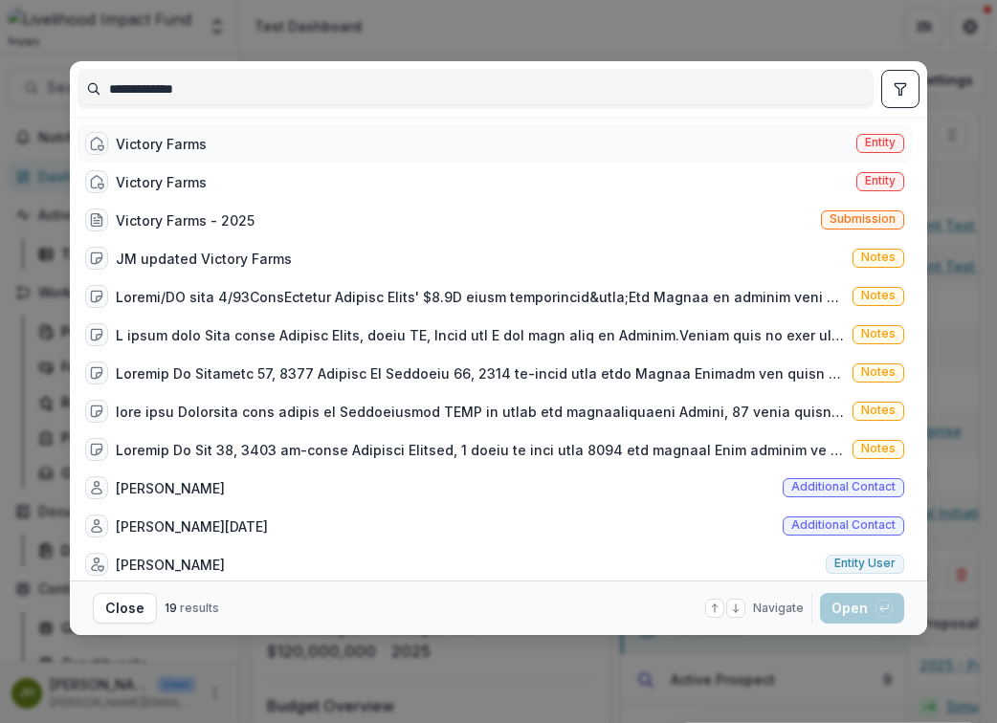 The height and width of the screenshot is (723, 997). I want to click on button: Close, so click(124, 608).